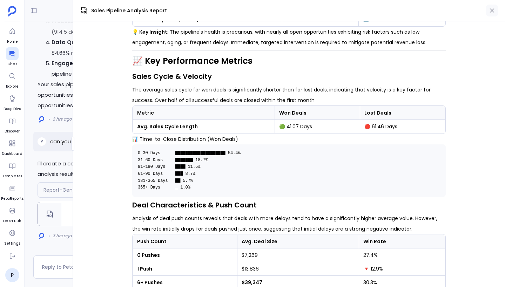 The width and height of the screenshot is (505, 287). I want to click on span: Templates, so click(12, 176).